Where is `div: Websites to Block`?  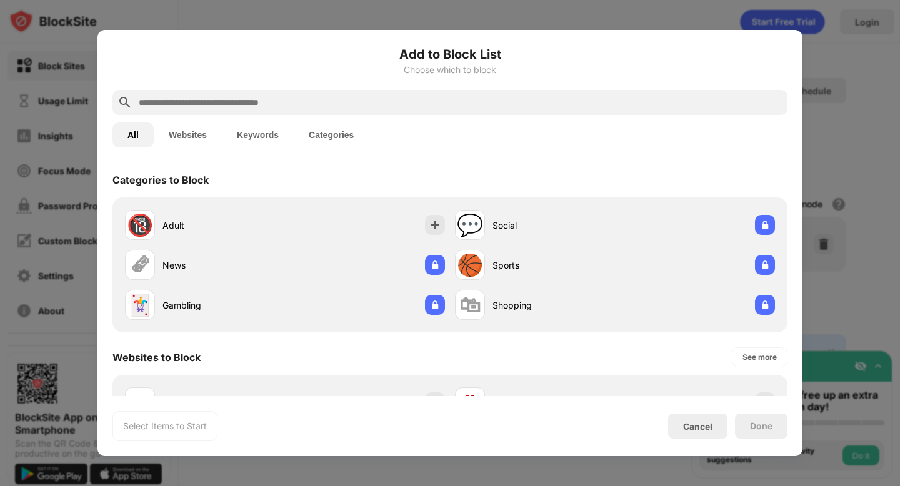
div: Websites to Block is located at coordinates (156, 358).